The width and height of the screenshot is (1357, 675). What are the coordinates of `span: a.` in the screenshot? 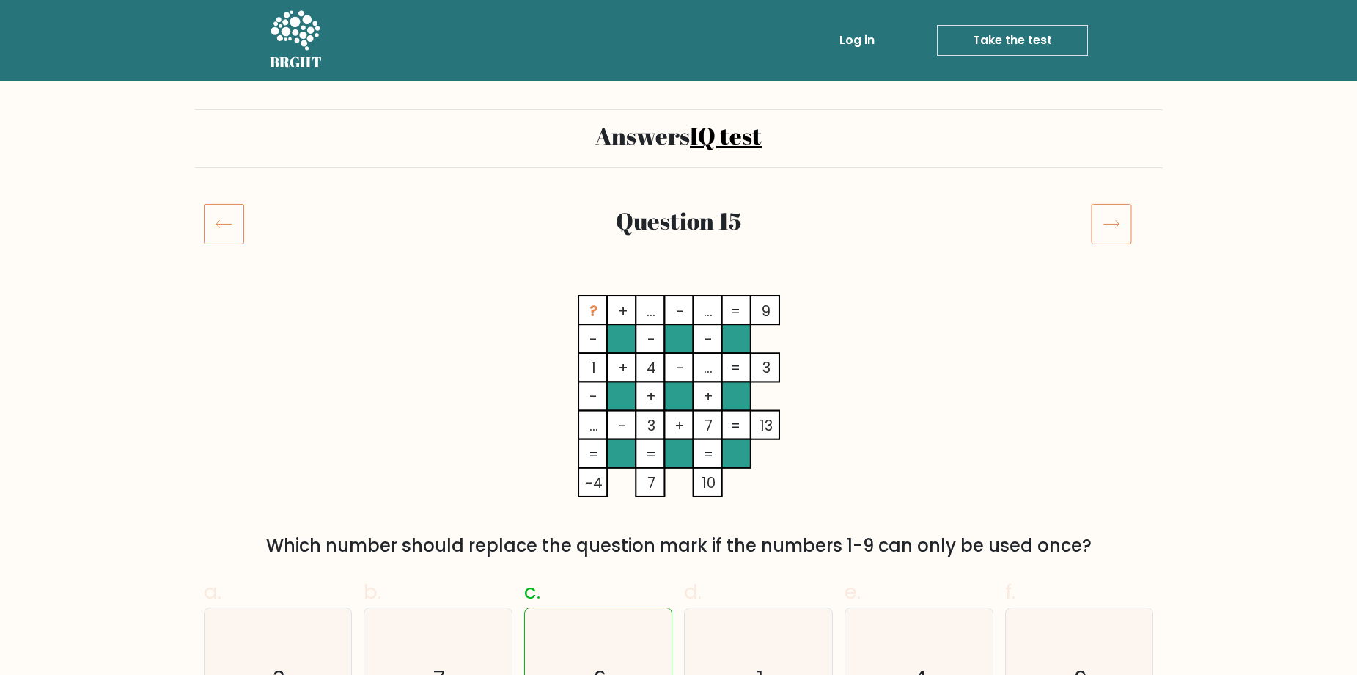 It's located at (213, 591).